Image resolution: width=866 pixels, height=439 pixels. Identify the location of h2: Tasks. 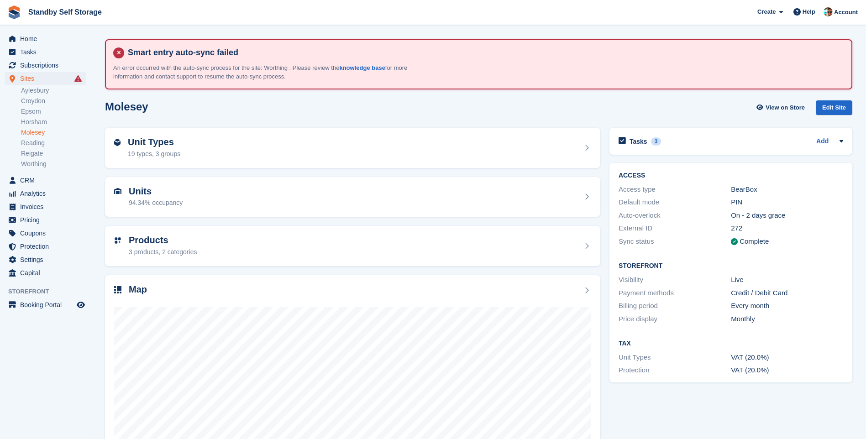
(638, 142).